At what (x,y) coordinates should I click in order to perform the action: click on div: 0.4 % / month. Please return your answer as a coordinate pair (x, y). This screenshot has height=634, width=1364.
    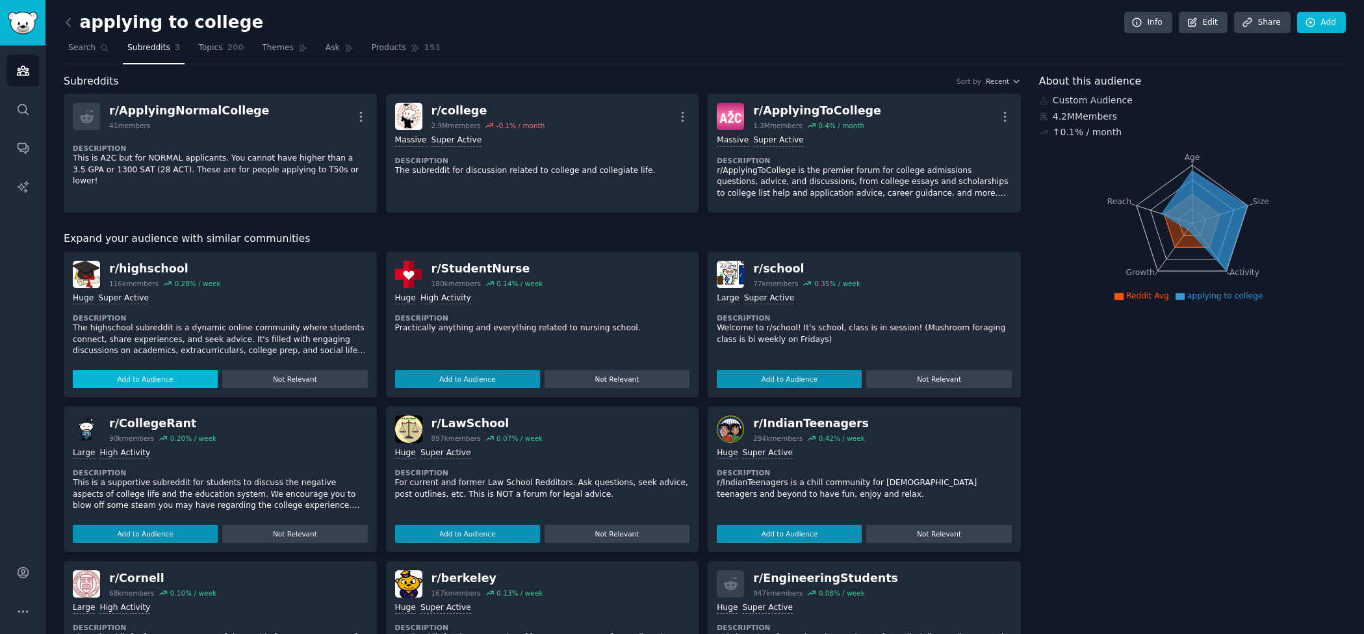
    Looking at the image, I should click on (841, 125).